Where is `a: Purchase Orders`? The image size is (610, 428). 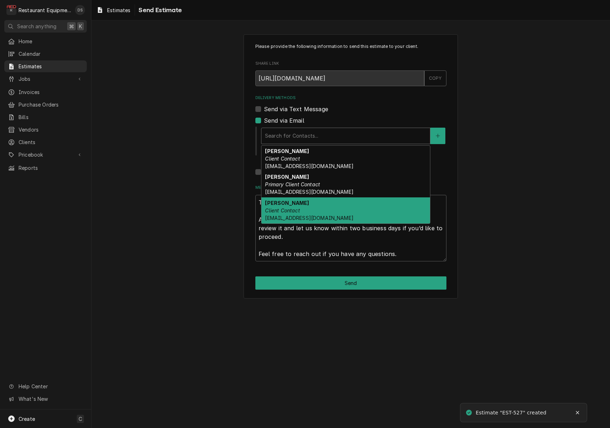 a: Purchase Orders is located at coordinates (45, 104).